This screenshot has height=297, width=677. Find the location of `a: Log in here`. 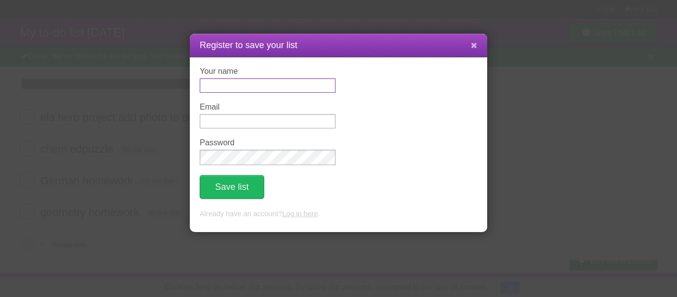

a: Log in here is located at coordinates (300, 214).